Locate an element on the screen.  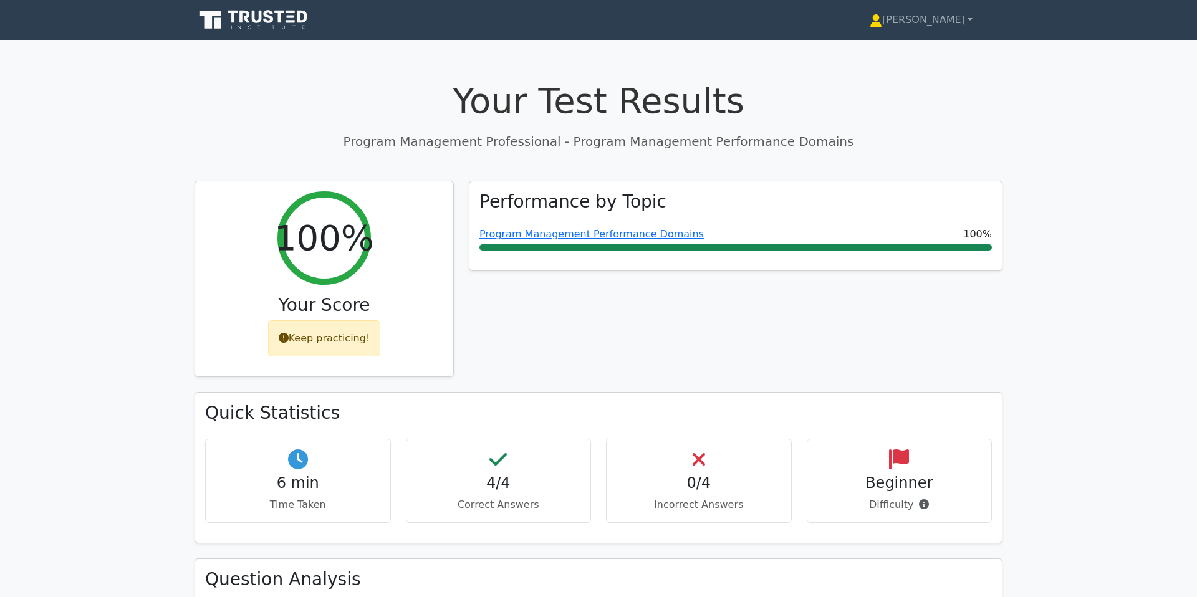
p: Difficulty is located at coordinates (900, 505).